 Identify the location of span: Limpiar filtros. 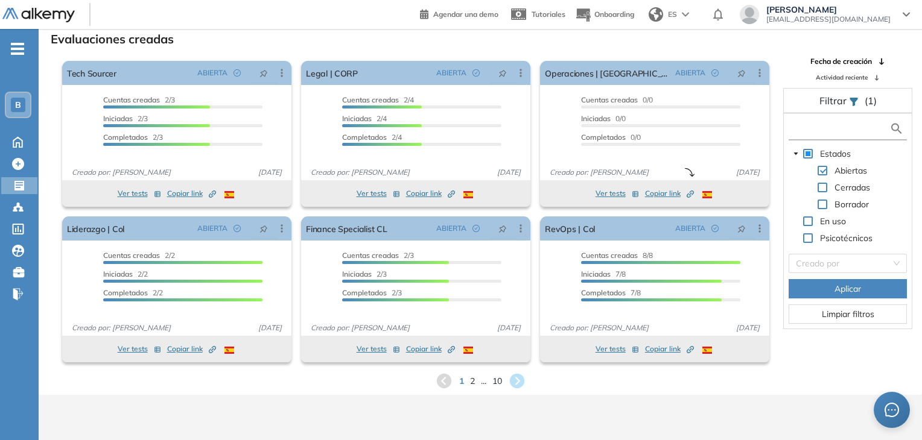
(848, 314).